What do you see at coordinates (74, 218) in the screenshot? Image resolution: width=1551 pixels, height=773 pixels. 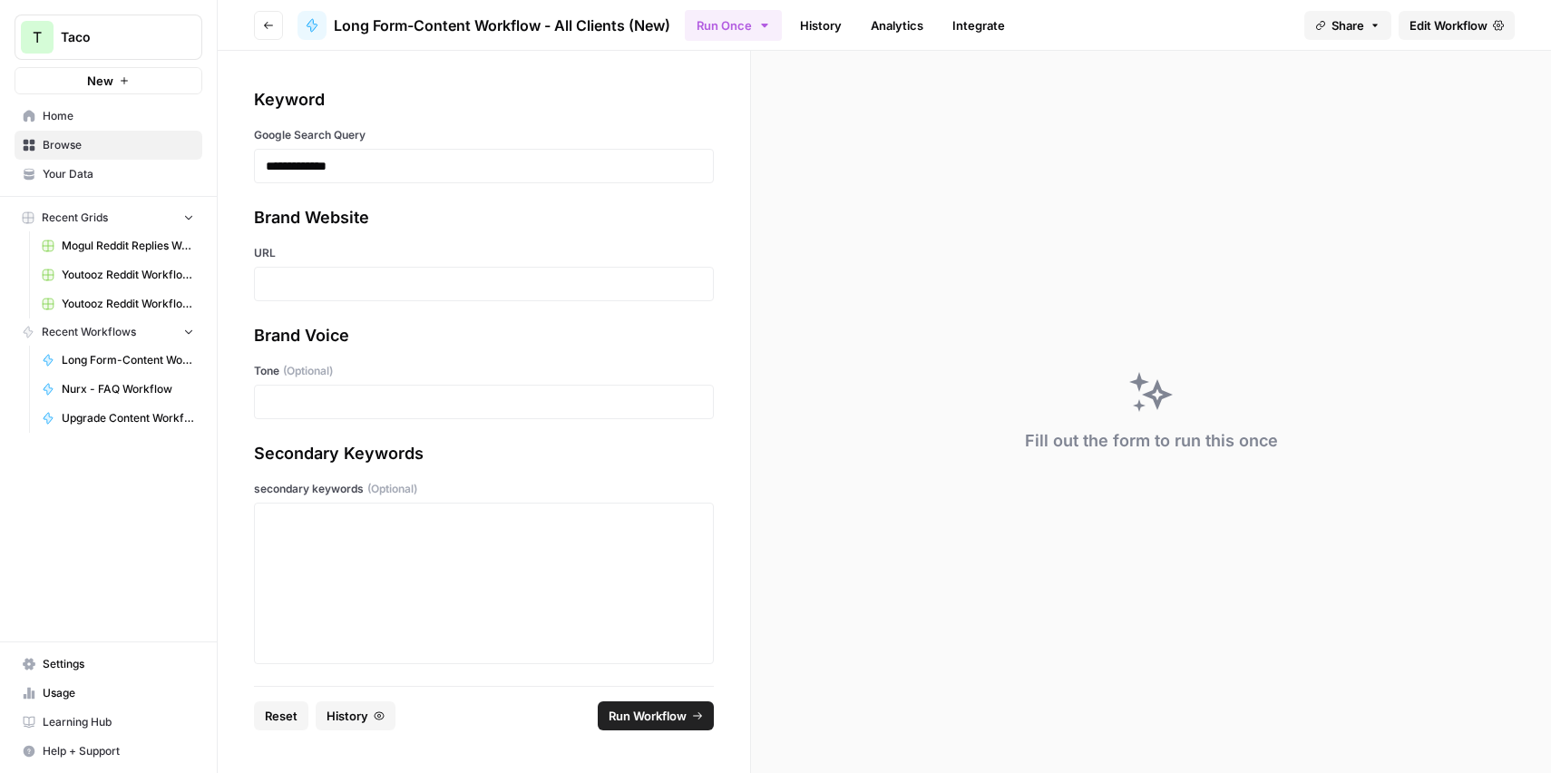 I see `span: Recent Grids` at bounding box center [74, 218].